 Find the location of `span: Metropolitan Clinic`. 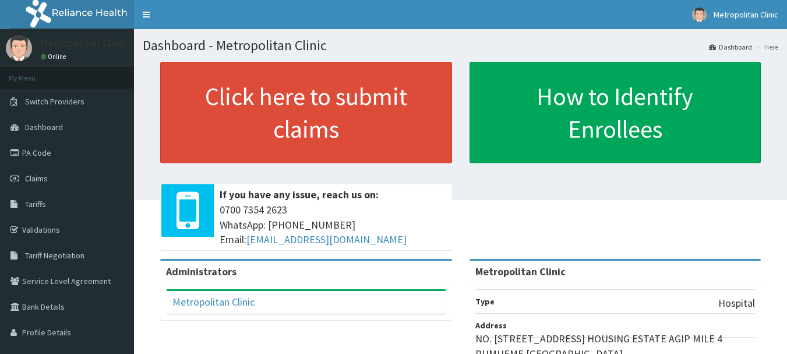

span: Metropolitan Clinic is located at coordinates (746, 15).